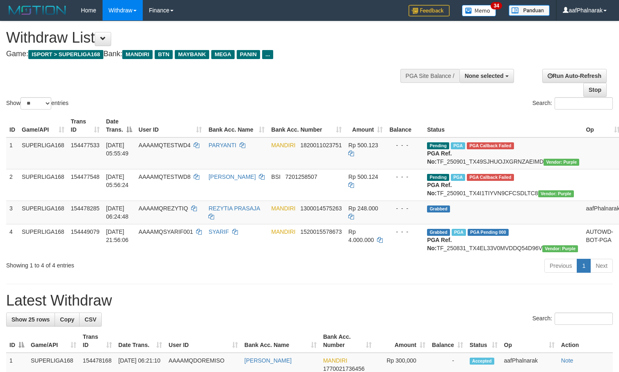 This screenshot has width=619, height=372. Describe the element at coordinates (601, 266) in the screenshot. I see `a: Next` at that location.